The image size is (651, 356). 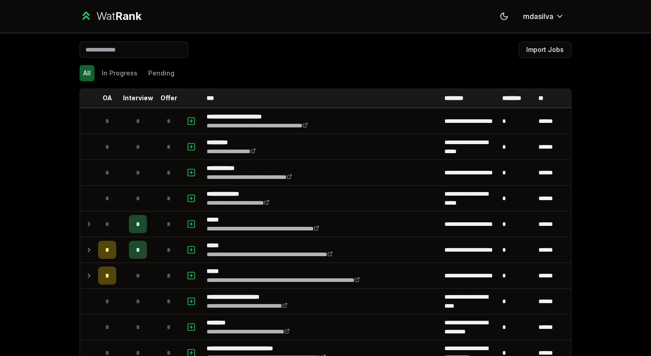 What do you see at coordinates (119, 16) in the screenshot?
I see `div: Wat` at bounding box center [119, 16].